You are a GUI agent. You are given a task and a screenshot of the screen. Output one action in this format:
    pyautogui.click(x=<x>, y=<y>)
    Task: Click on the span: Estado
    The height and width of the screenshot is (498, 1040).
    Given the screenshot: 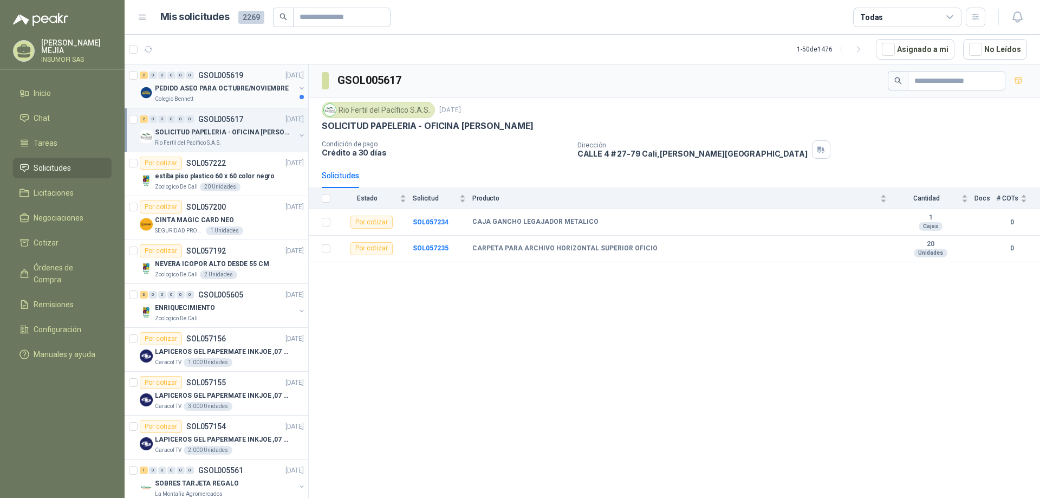 What is the action you would take?
    pyautogui.click(x=367, y=198)
    